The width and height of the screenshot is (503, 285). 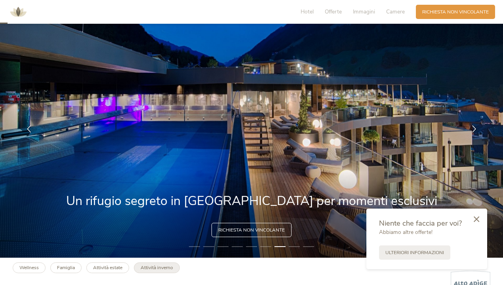 I want to click on span: Immagini, so click(x=364, y=11).